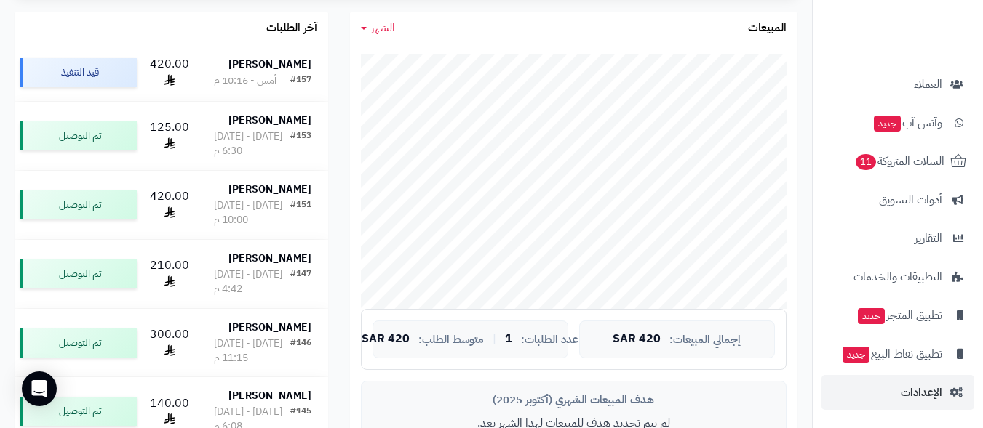 The image size is (983, 428). Describe the element at coordinates (300, 351) in the screenshot. I see `div: #146` at that location.